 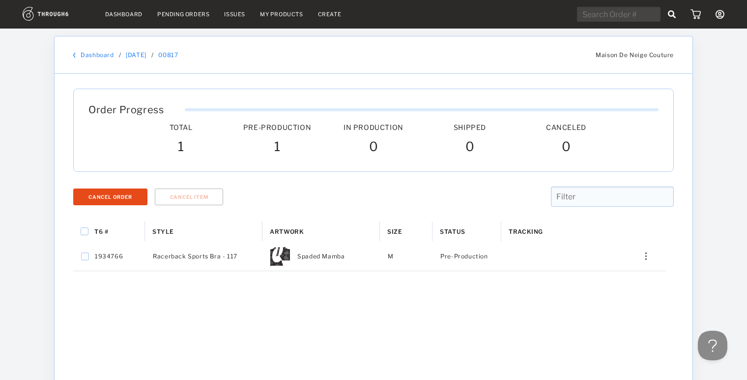 I want to click on img: back_bracket.f28aa67b.svg, so click(x=74, y=55).